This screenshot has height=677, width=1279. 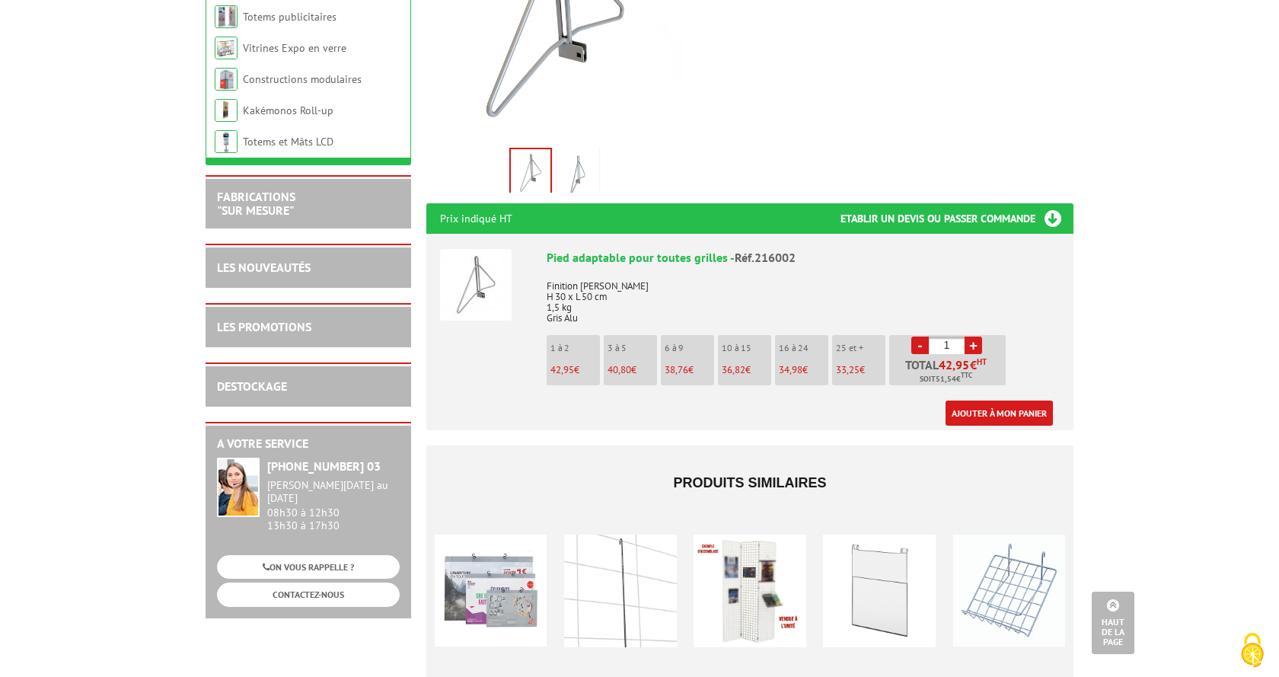 What do you see at coordinates (575, 348) in the screenshot?
I see `p: 1 à 2` at bounding box center [575, 348].